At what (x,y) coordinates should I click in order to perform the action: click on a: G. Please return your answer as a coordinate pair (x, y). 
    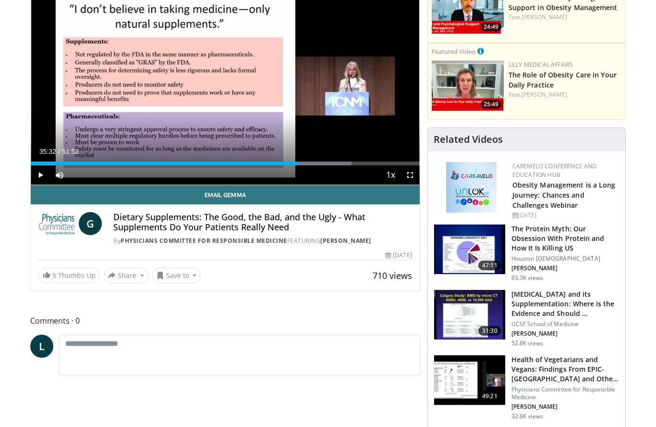
    Looking at the image, I should click on (90, 224).